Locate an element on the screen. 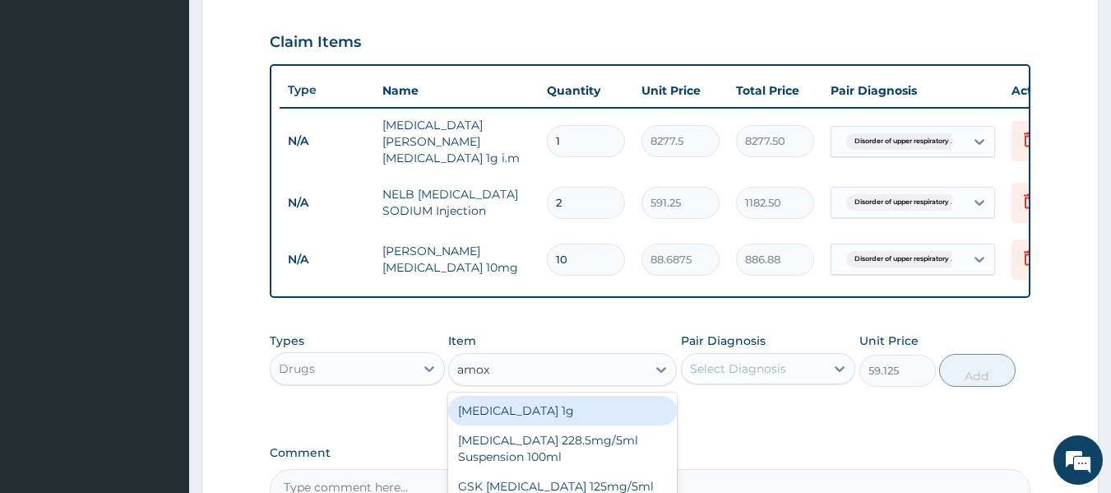  button: Add is located at coordinates (977, 370).